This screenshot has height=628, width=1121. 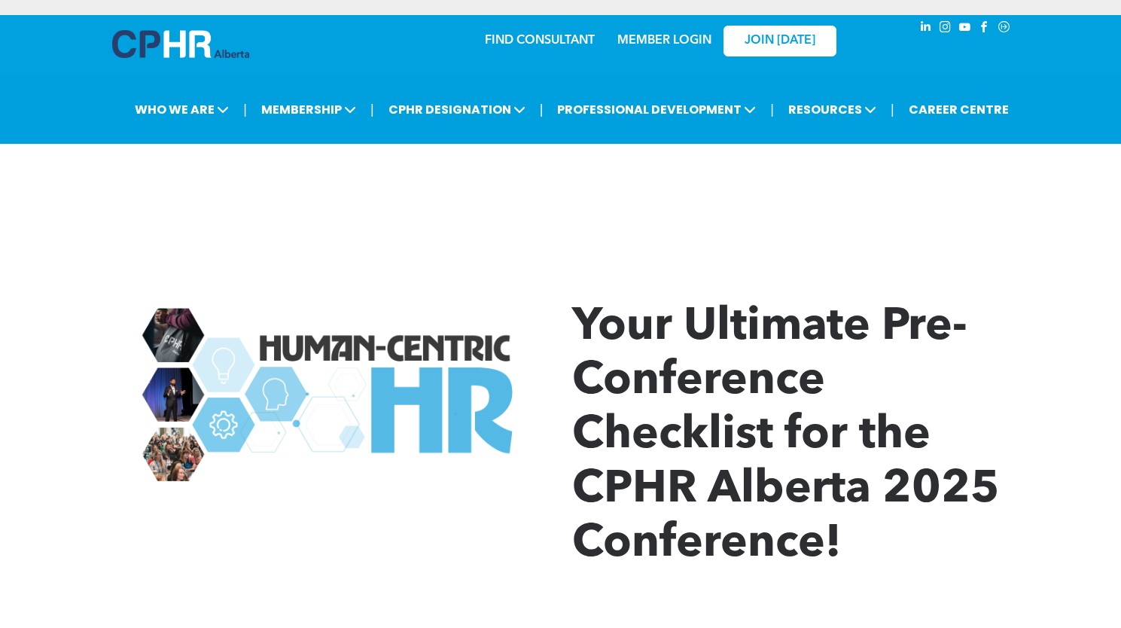 I want to click on a: CAREER CENTRE, so click(x=958, y=109).